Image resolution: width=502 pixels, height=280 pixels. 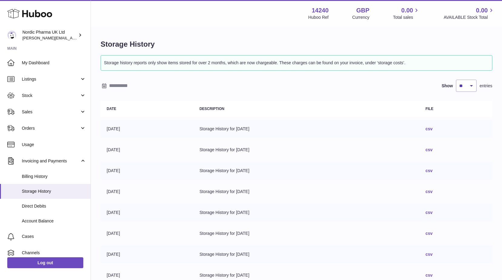 What do you see at coordinates (447, 86) in the screenshot?
I see `label: Show` at bounding box center [447, 86].